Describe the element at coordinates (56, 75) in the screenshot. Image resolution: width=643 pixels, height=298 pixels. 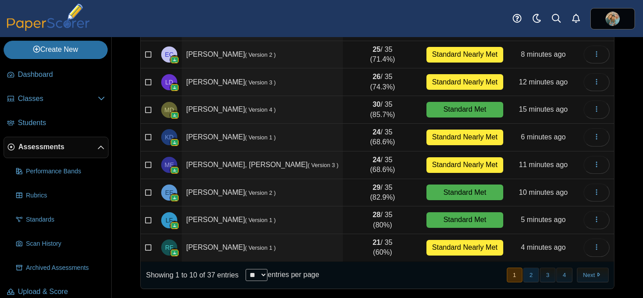
I see `a: Dashboard` at that location.